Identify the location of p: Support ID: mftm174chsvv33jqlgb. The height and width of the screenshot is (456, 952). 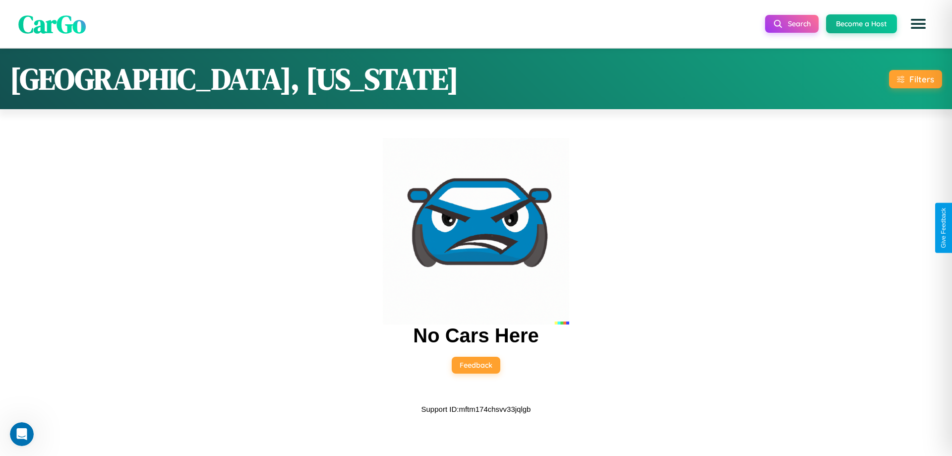
(476, 409).